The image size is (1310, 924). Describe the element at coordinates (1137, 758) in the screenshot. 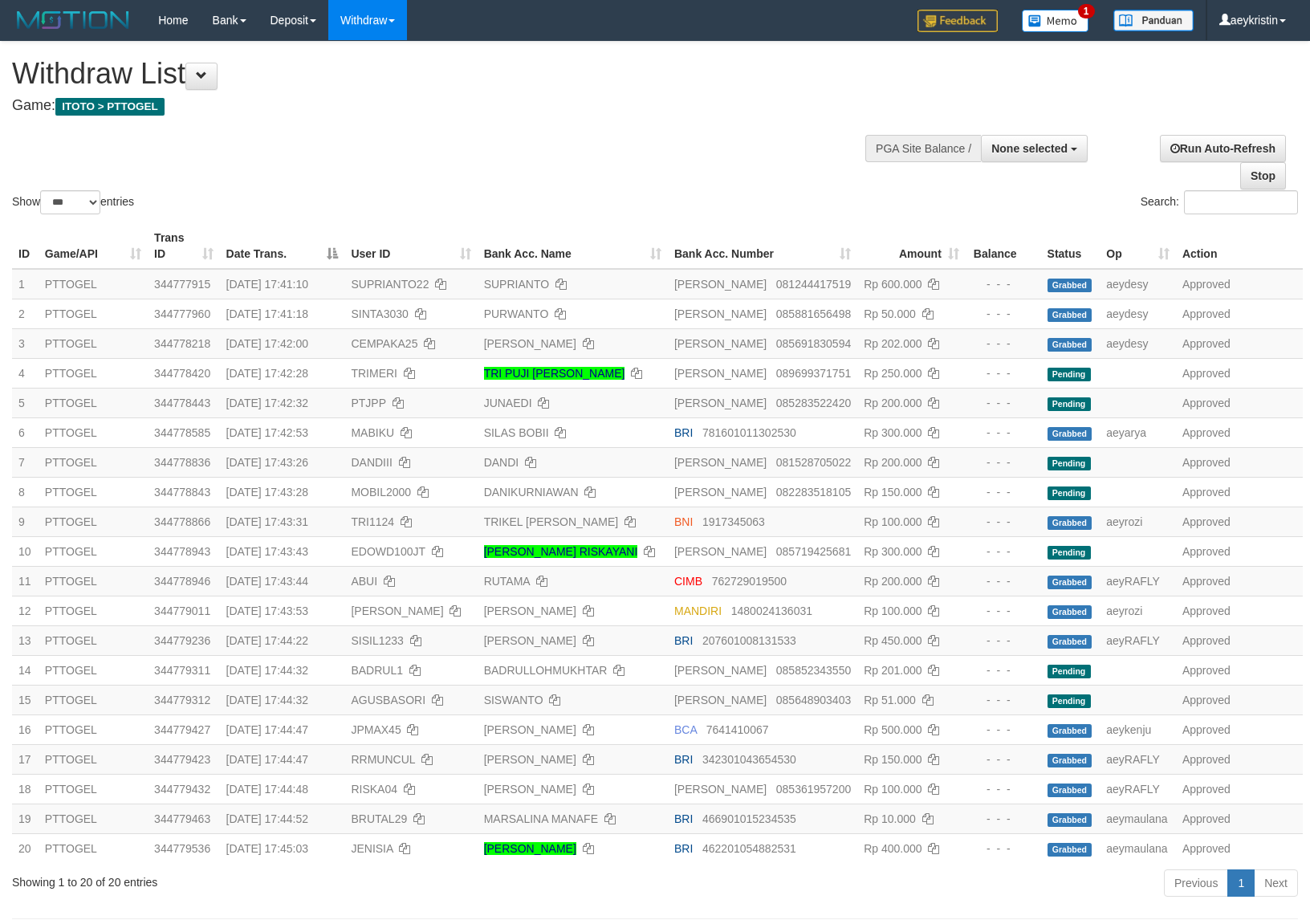

I see `td: aeyRAFLY` at that location.